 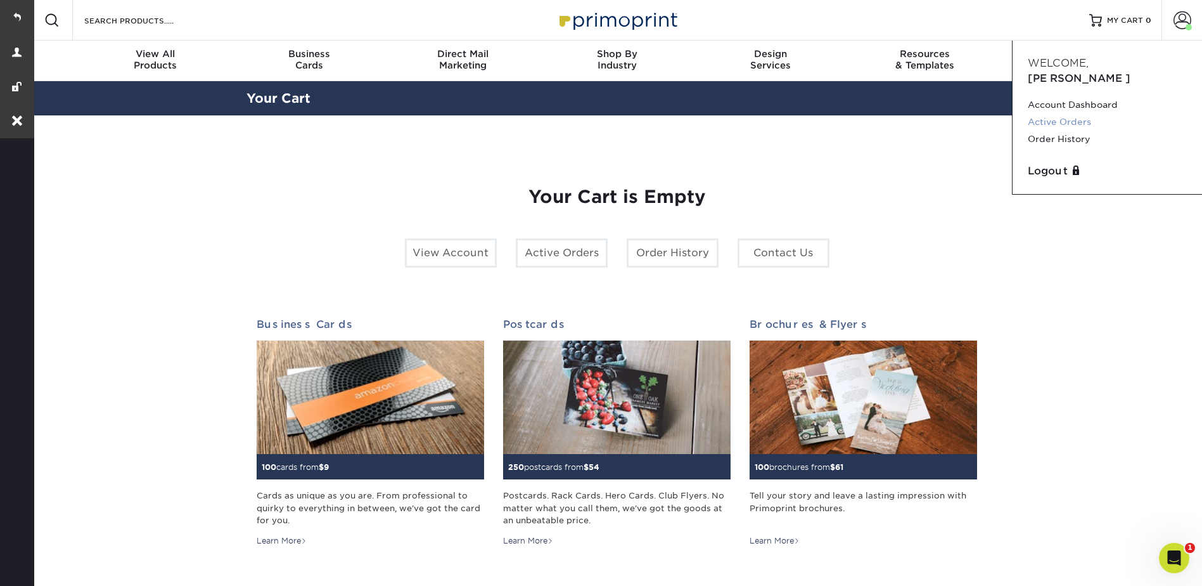 I want to click on div: Postcards. Rack Cards. Hero Cards. Club Flyers. No matter what you call them, we've got the goods..., so click(x=617, y=508).